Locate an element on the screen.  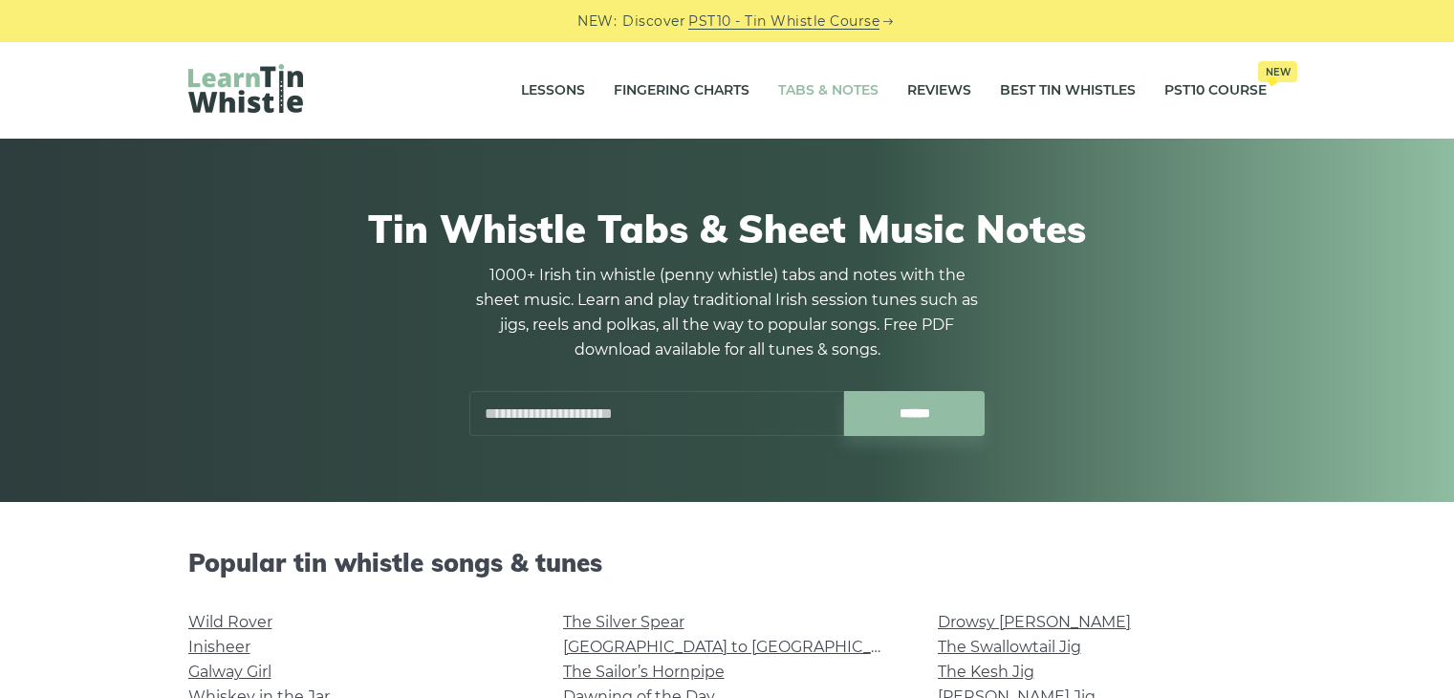
a: Wild Rover is located at coordinates (230, 621).